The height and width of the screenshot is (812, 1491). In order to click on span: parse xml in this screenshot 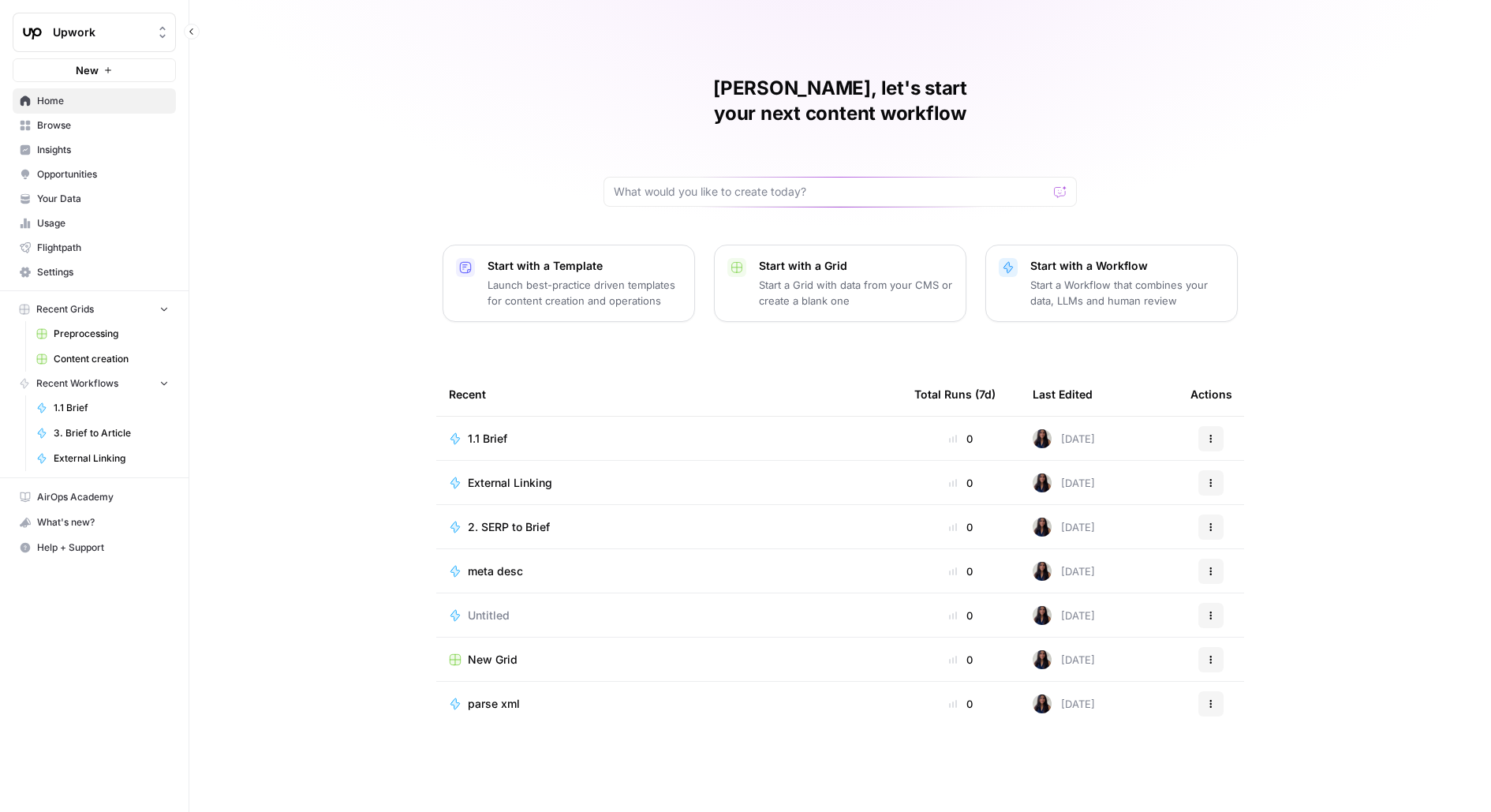, I will do `click(494, 703)`.